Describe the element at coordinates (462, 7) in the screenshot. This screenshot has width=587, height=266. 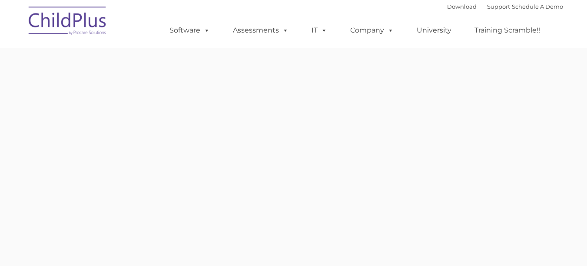
I see `a: Download` at that location.